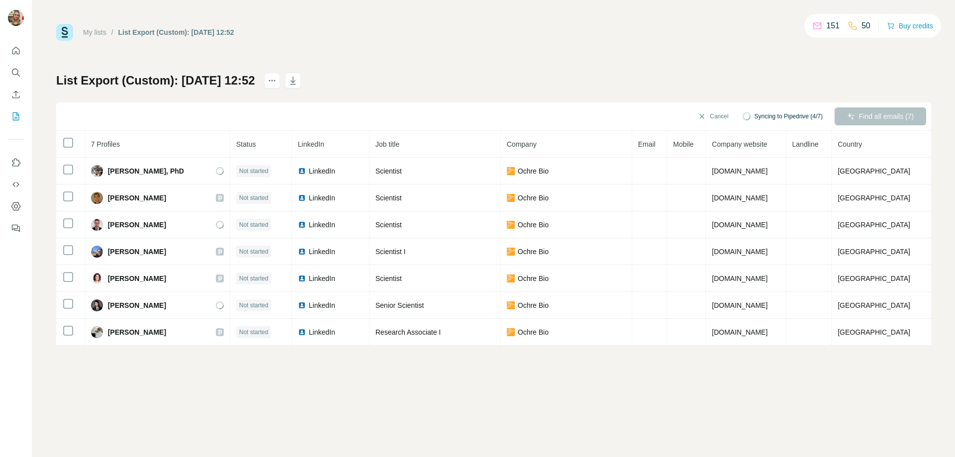 Image resolution: width=955 pixels, height=457 pixels. I want to click on p: 151, so click(833, 26).